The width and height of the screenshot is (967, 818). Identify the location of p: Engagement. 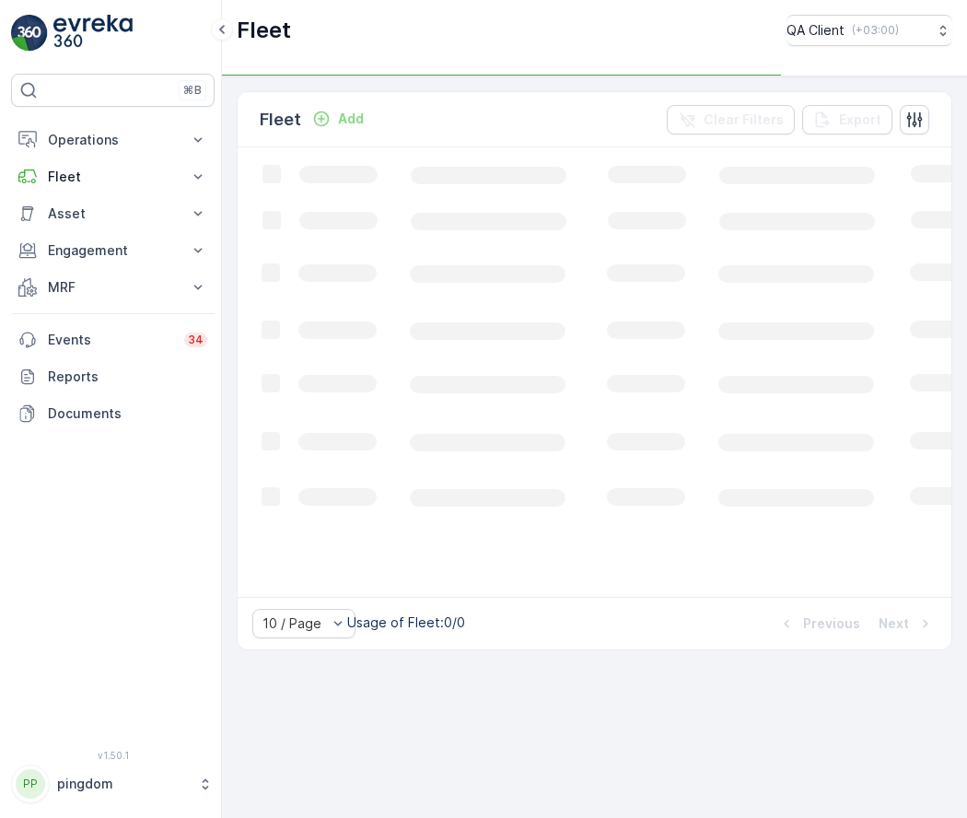
(112, 251).